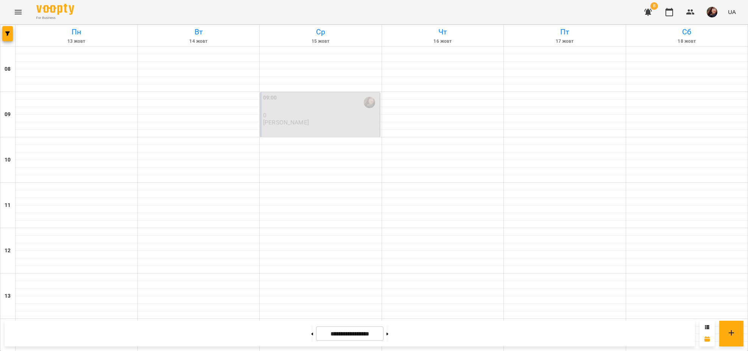  What do you see at coordinates (8, 296) in the screenshot?
I see `h6: 13` at bounding box center [8, 296].